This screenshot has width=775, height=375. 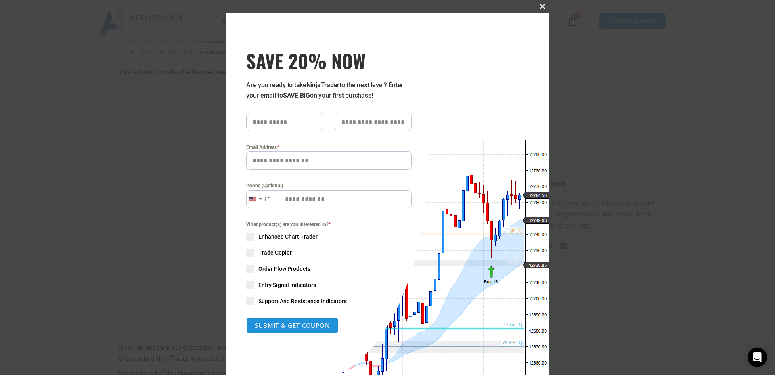 What do you see at coordinates (757, 357) in the screenshot?
I see `div: Open Intercom Messenger` at bounding box center [757, 357].